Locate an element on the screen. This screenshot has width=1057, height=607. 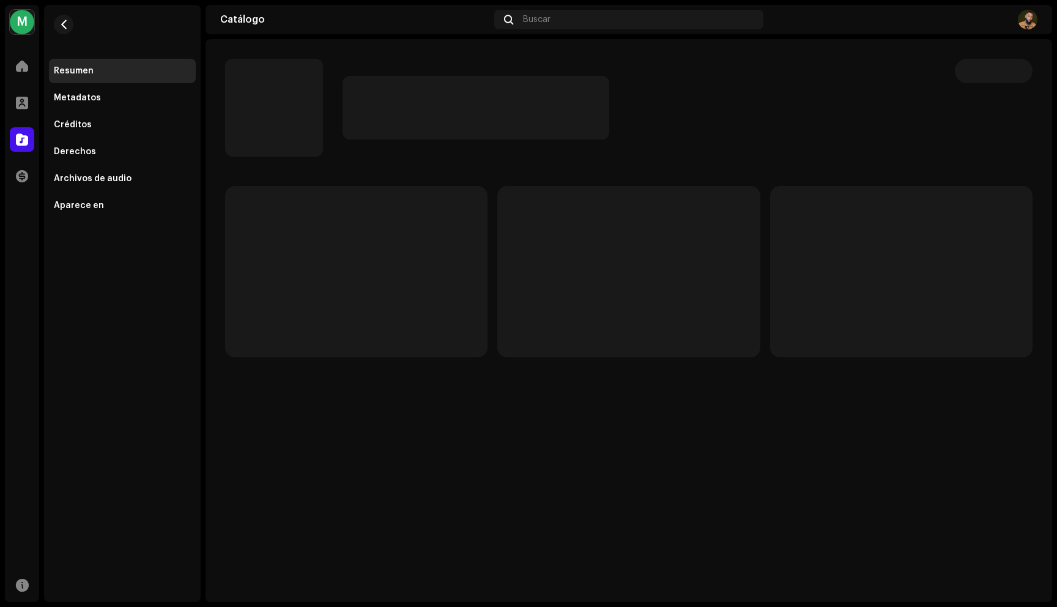
re-m-nav-item: Archivos de audio is located at coordinates (122, 179).